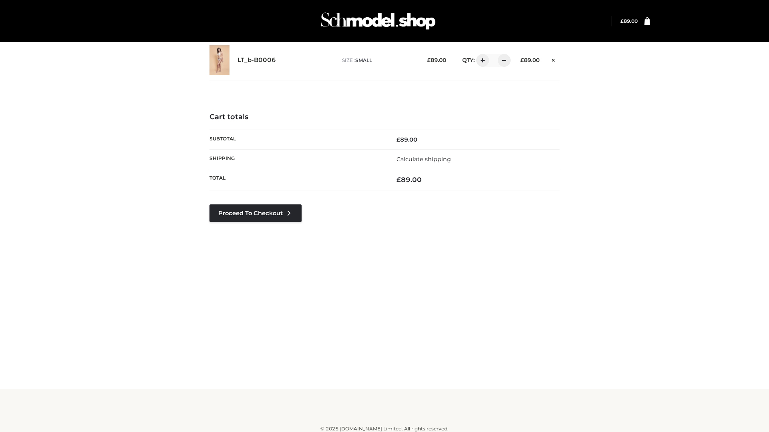  Describe the element at coordinates (378, 21) in the screenshot. I see `img: Schmodel Admin 964` at that location.